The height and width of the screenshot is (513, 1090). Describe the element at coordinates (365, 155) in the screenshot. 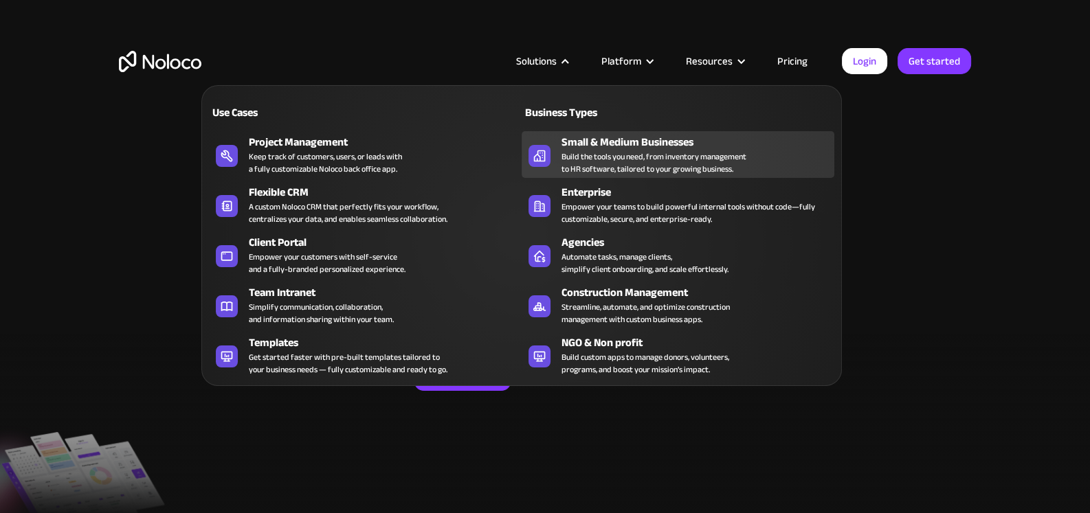

I see `a: Project ManagementKeep track of customers, users, or leads witha fully customizable Noloco back o...` at that location.